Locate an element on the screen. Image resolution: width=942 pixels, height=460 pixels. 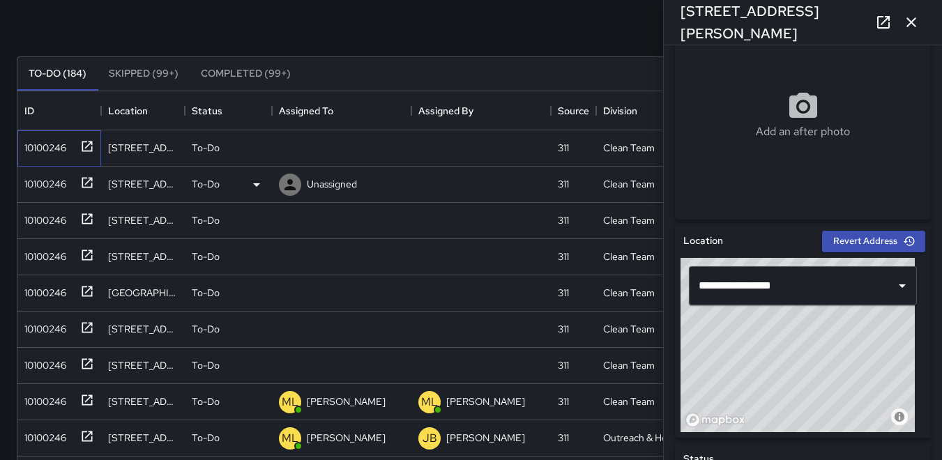
div: 421 Tehama Street is located at coordinates (143, 329).